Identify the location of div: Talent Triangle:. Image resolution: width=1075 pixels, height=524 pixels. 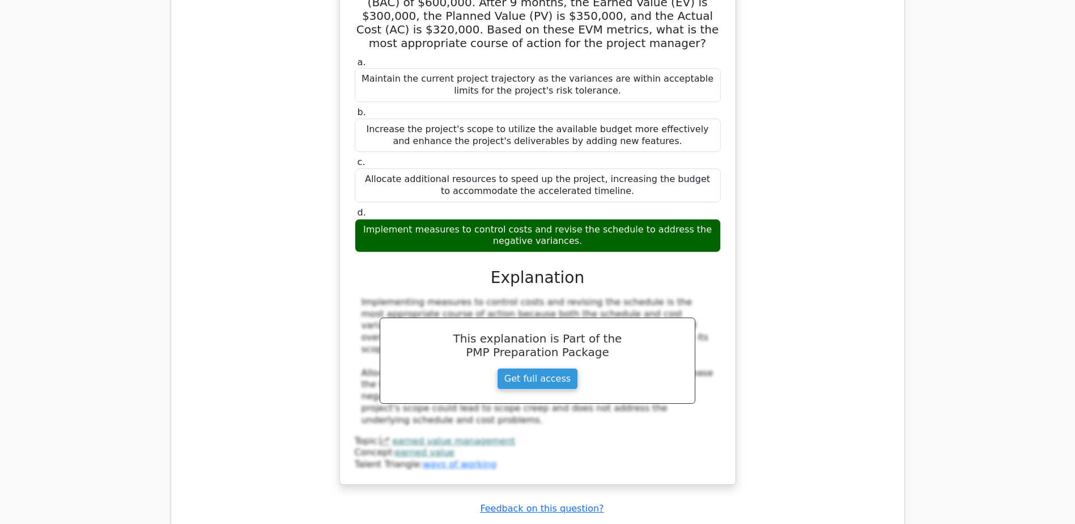
(538, 453).